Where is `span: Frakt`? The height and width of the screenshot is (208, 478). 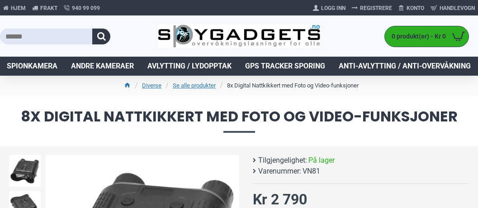 span: Frakt is located at coordinates (49, 8).